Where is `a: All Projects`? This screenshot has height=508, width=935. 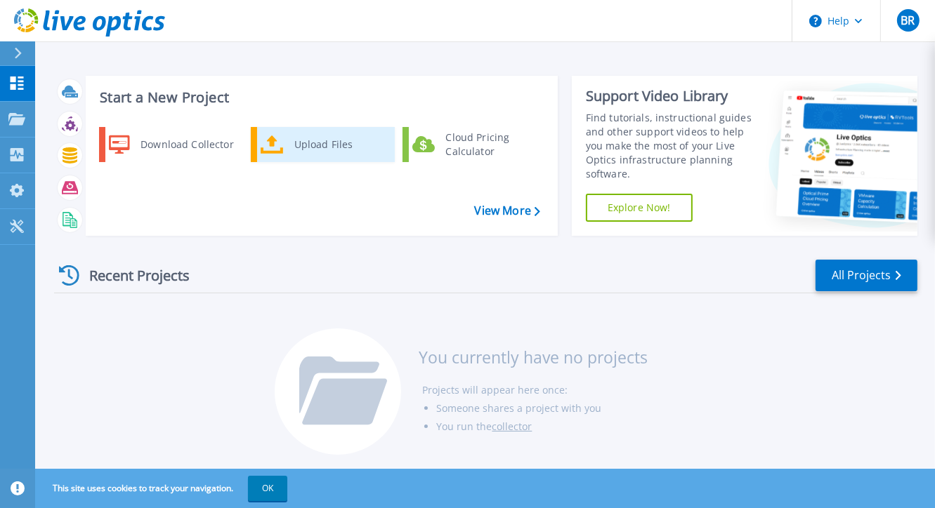
a: All Projects is located at coordinates (866, 275).